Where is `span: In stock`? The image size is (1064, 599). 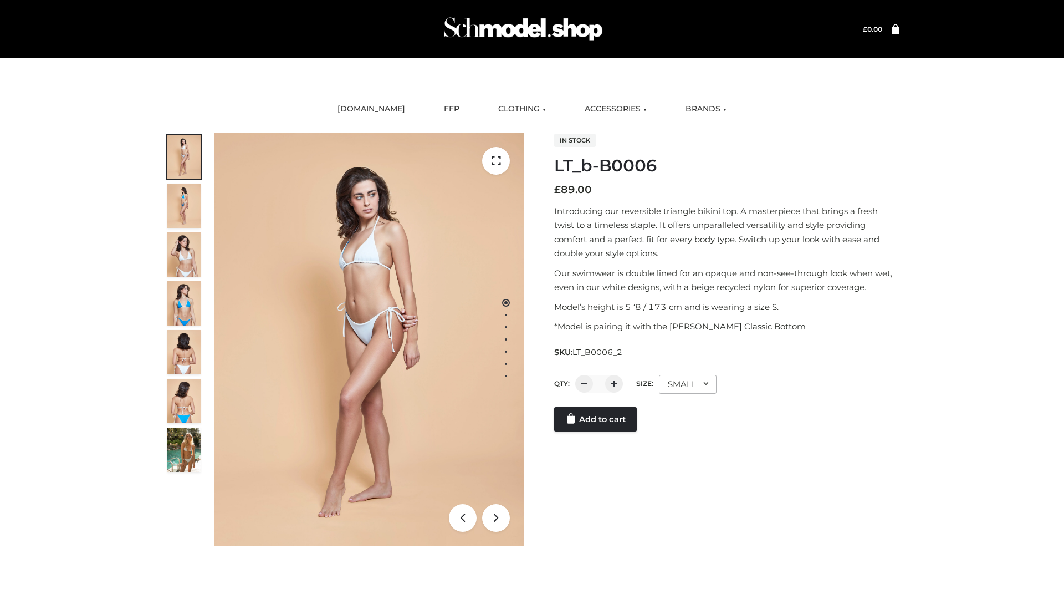
span: In stock is located at coordinates (575, 140).